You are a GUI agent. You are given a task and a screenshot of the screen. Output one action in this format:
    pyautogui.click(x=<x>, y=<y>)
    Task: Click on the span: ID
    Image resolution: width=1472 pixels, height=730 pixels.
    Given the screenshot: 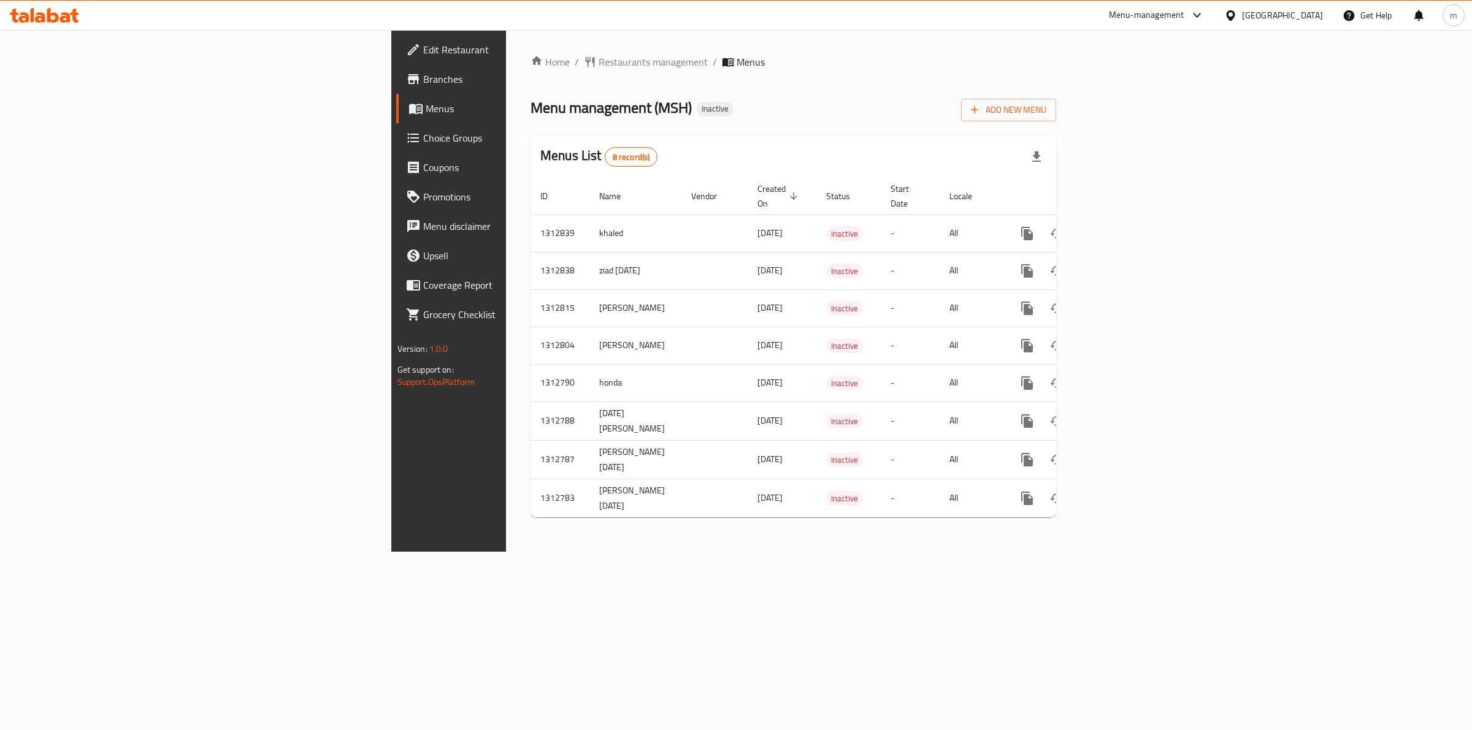 What is the action you would take?
    pyautogui.click(x=552, y=196)
    